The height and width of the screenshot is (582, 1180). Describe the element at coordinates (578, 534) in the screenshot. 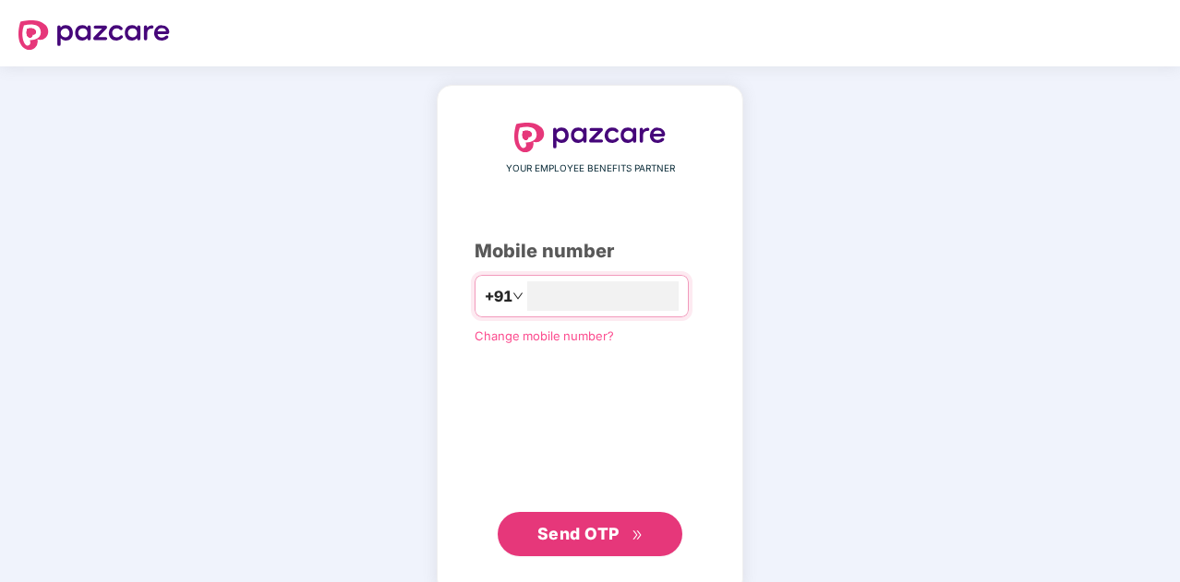

I see `span: Send OTP` at that location.